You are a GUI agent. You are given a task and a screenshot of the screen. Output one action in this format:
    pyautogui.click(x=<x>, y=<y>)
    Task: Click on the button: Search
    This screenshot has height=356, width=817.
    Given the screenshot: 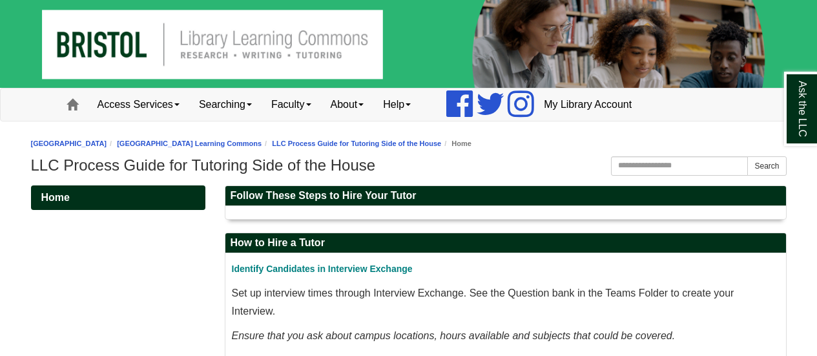 What is the action you would take?
    pyautogui.click(x=767, y=166)
    